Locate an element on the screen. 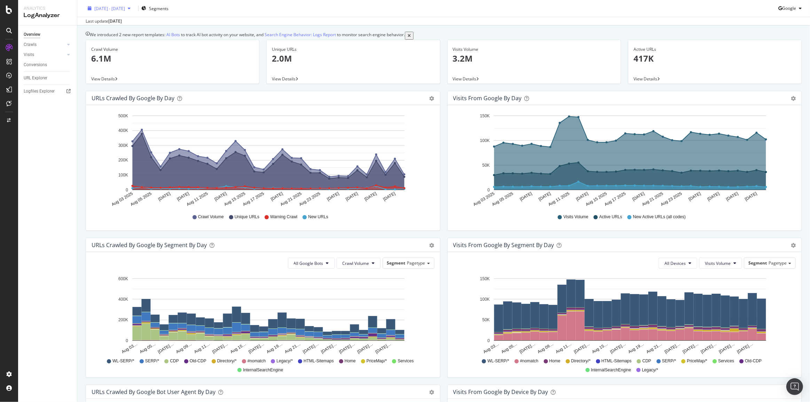  span: All Google Bots is located at coordinates (309, 263).